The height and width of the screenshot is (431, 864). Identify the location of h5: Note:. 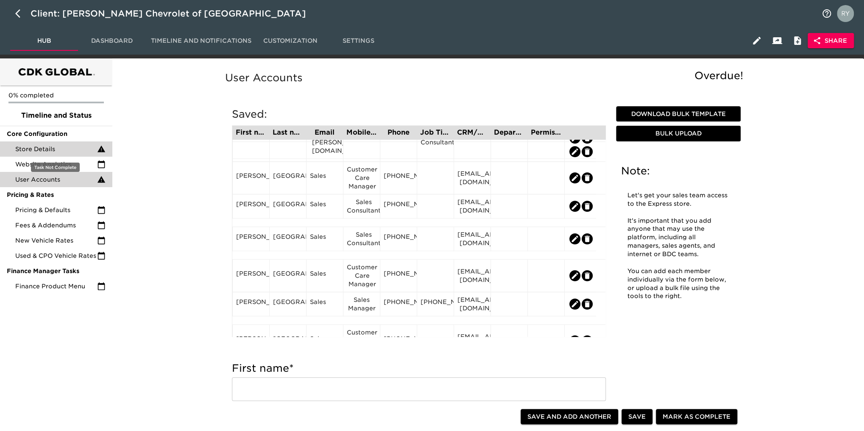
(678, 171).